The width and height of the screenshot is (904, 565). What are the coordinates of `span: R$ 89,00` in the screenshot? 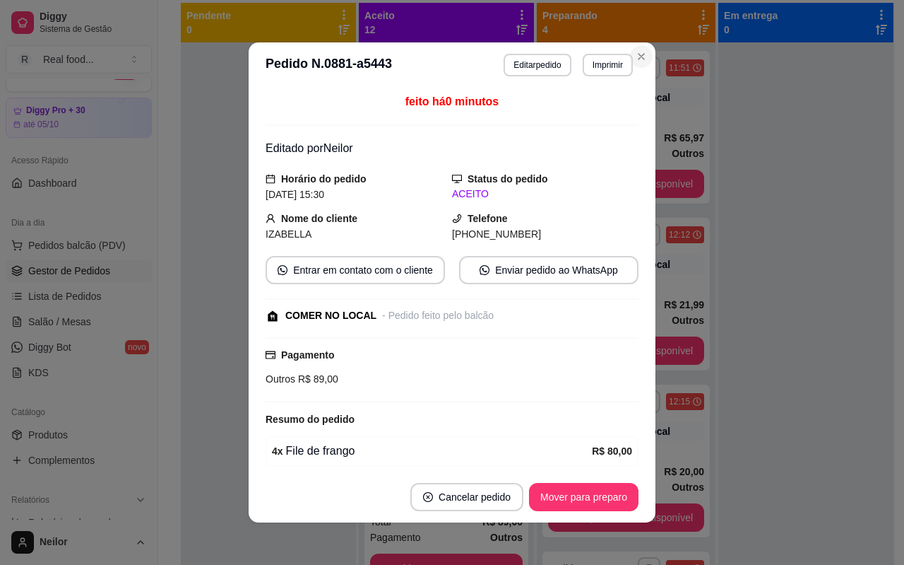 It's located at (317, 379).